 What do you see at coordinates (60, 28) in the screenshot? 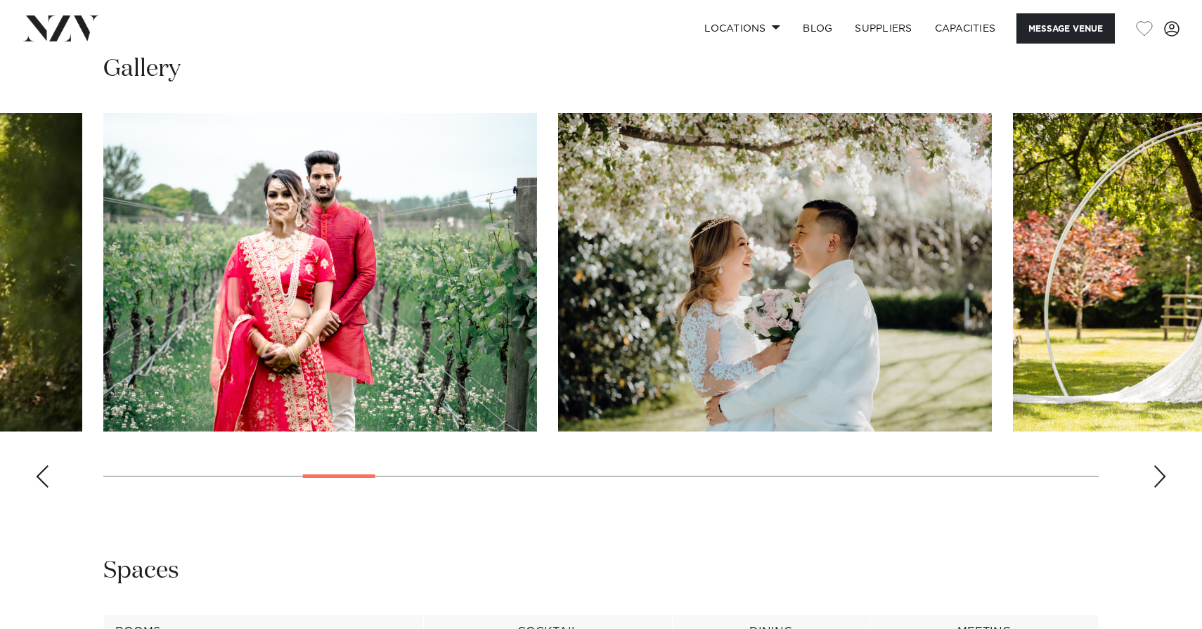
I see `img: nzv-logo.png` at bounding box center [60, 28].